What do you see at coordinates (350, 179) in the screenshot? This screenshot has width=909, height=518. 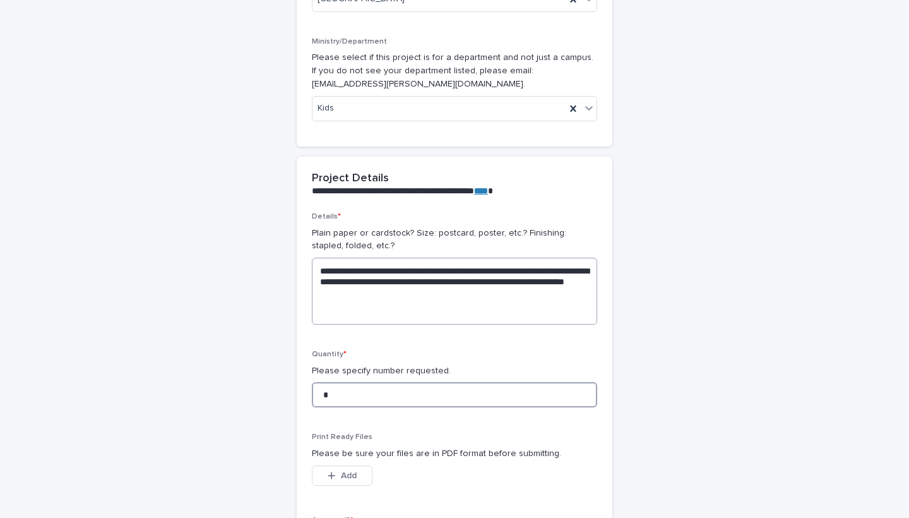 I see `h2: Project Details` at bounding box center [350, 179].